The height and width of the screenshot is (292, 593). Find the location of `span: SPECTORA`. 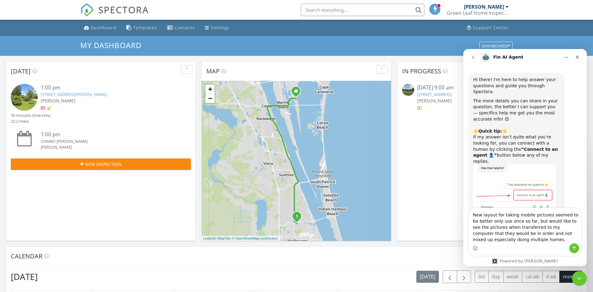

span: SPECTORA is located at coordinates (123, 10).